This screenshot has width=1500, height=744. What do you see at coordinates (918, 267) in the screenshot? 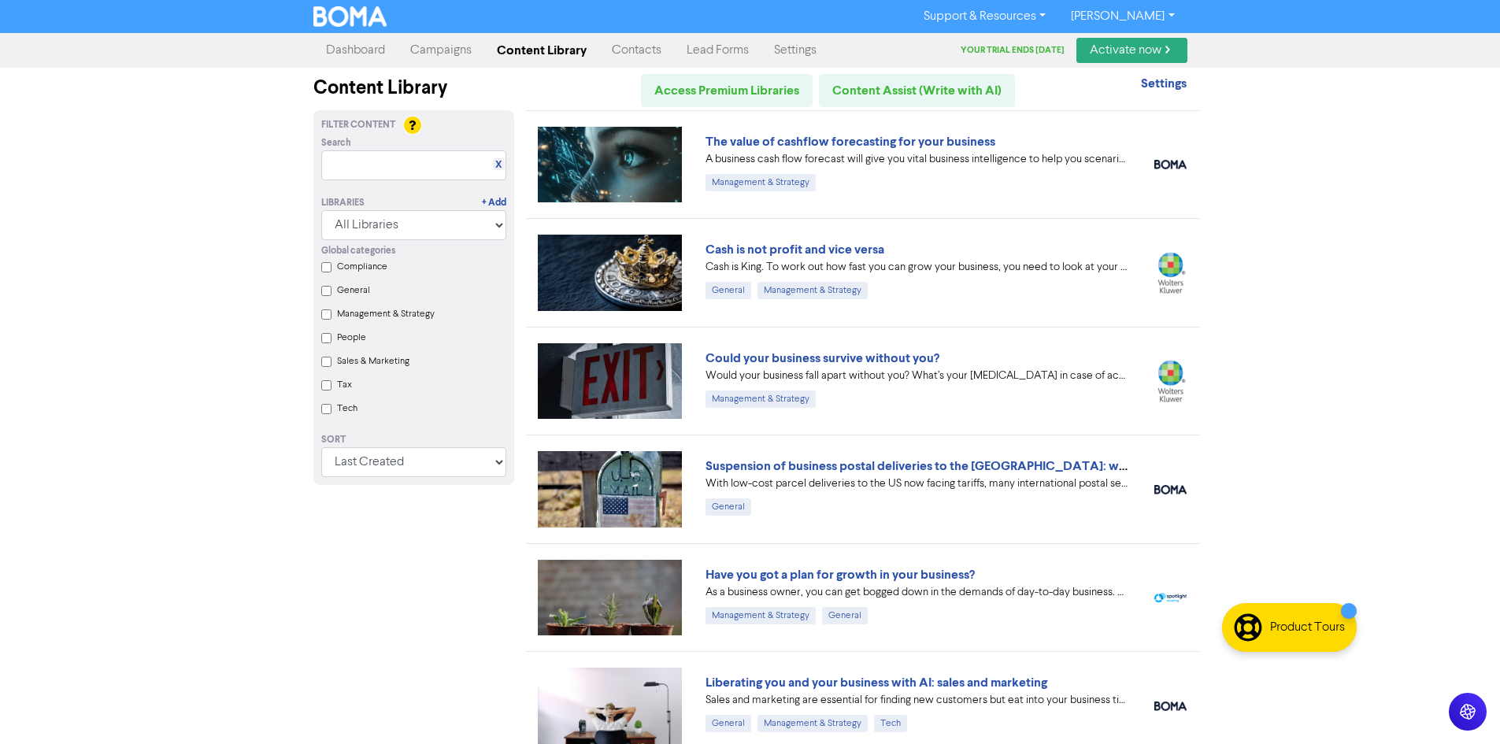
I see `div: Cash is King. To work out how fast you can grow your business, you need to look at your projected...` at bounding box center [918, 267].